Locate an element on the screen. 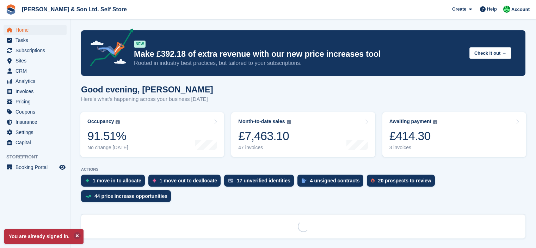 The image size is (536, 248). img: price_increase_opportunities-93ffe204e8149a01c8c9dc8f82e8f89637d9d84a8eef4429ea346261dce0b2c0.svg is located at coordinates (88, 196).